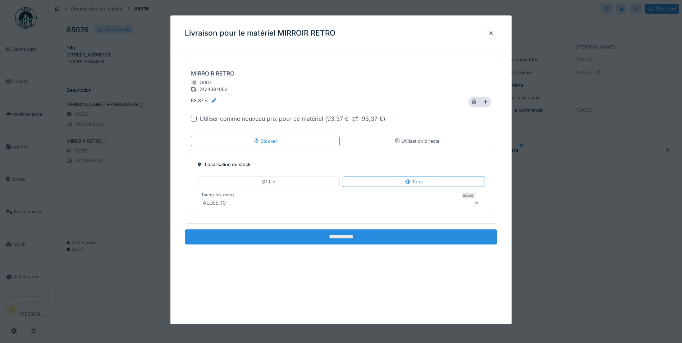 The width and height of the screenshot is (682, 343). Describe the element at coordinates (414, 182) in the screenshot. I see `div: Tous` at that location.